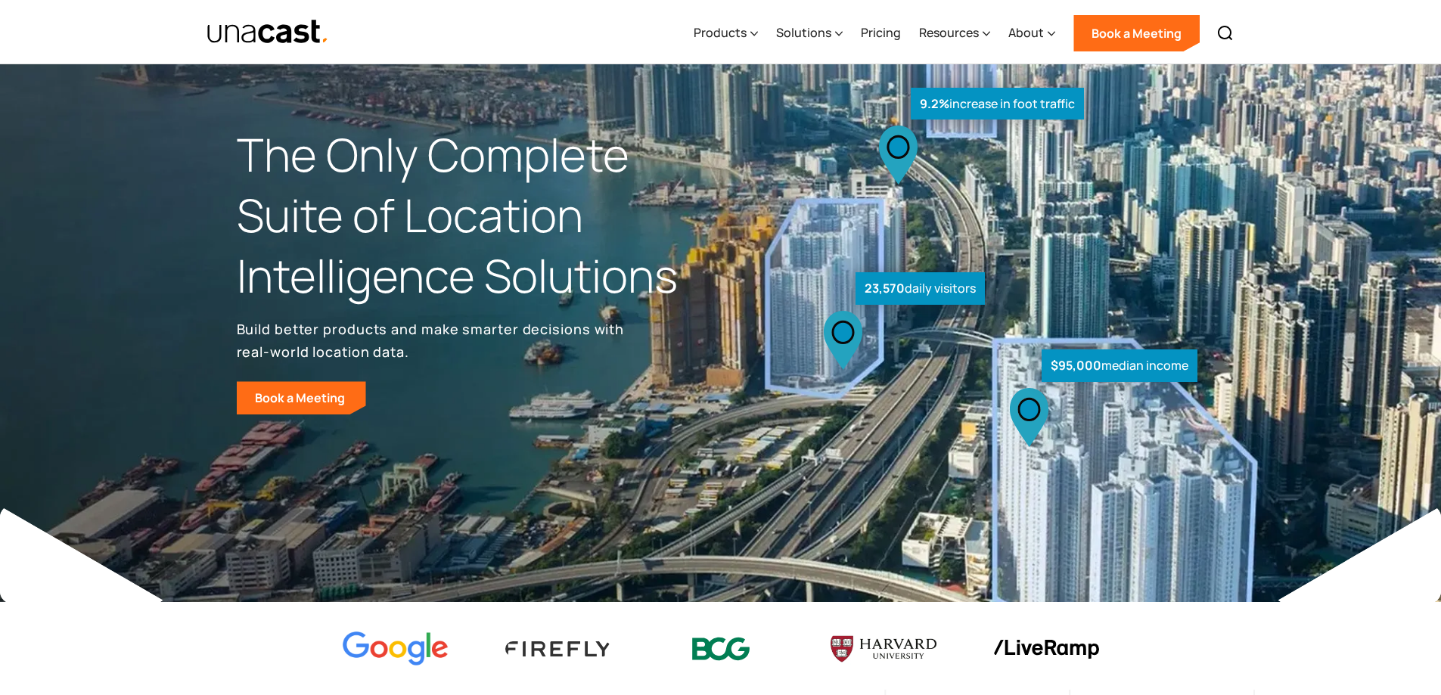 This screenshot has height=695, width=1441. What do you see at coordinates (884, 288) in the screenshot?
I see `strong: 23,570` at bounding box center [884, 288].